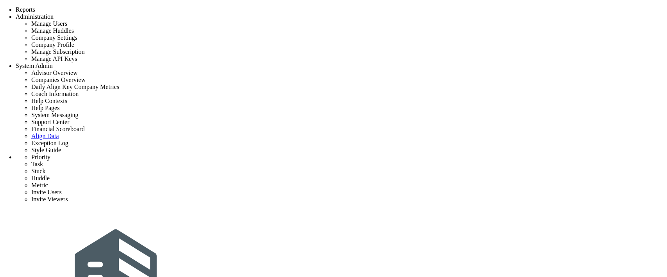 The height and width of the screenshot is (277, 667). Describe the element at coordinates (39, 185) in the screenshot. I see `span: Metric` at that location.